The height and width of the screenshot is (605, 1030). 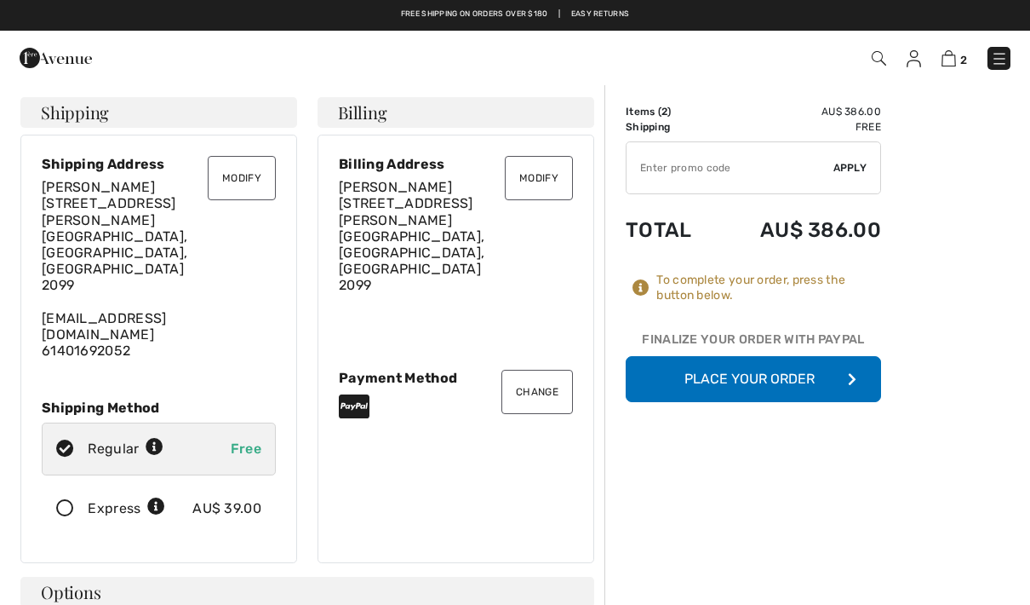 What do you see at coordinates (474, 14) in the screenshot?
I see `a: Free shipping on orders over $180` at bounding box center [474, 14].